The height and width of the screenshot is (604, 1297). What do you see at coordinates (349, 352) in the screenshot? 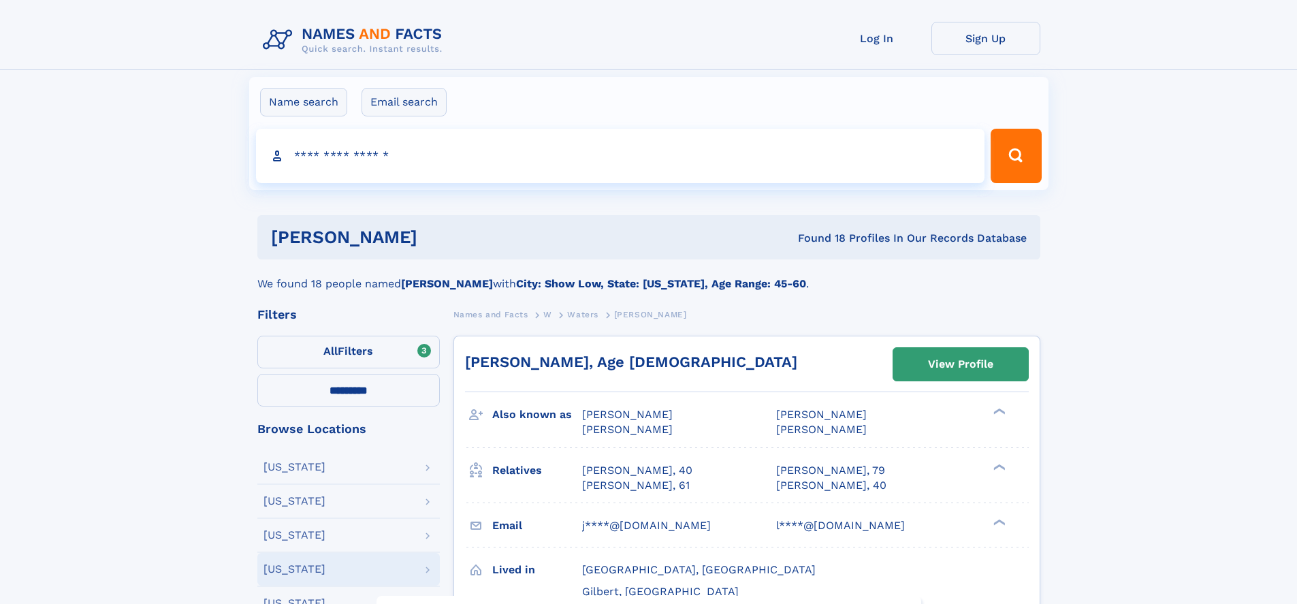
I see `label: Filters` at bounding box center [349, 352].